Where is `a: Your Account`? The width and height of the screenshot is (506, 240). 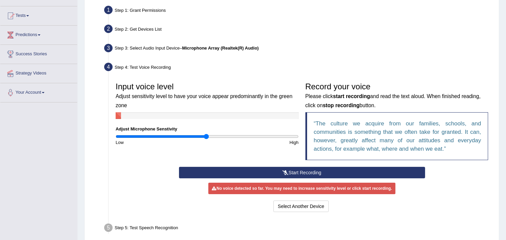 a: Your Account is located at coordinates (39, 92).